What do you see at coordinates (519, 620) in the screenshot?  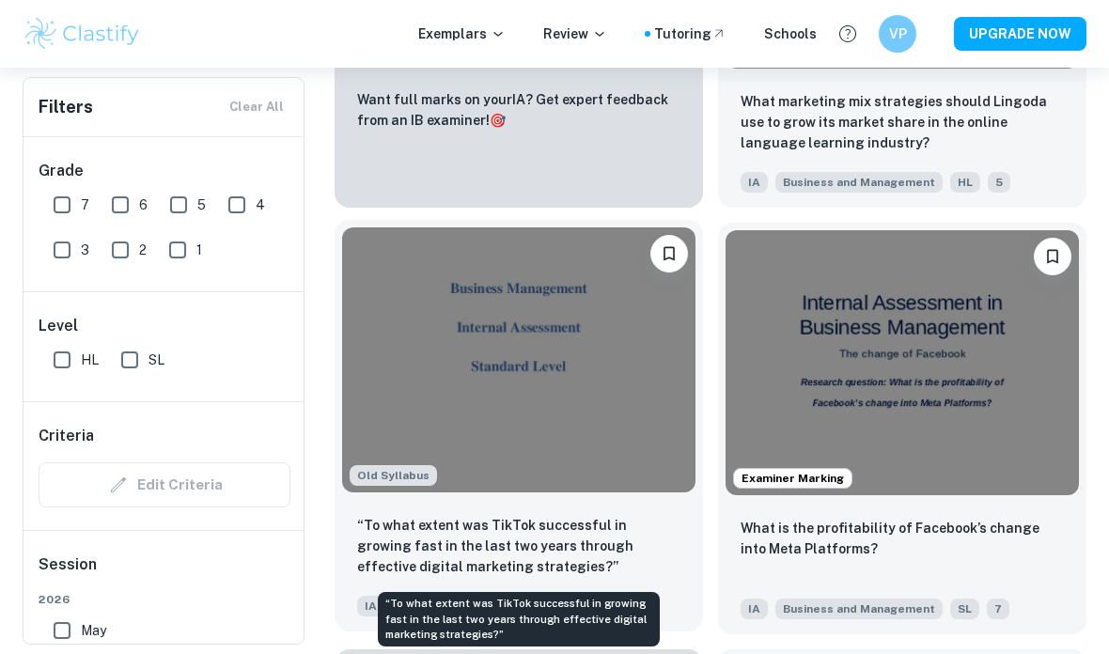 I see `div: “To what extent was TikTok successful in growing fast in the last two years through effective dig...` at bounding box center [519, 620].